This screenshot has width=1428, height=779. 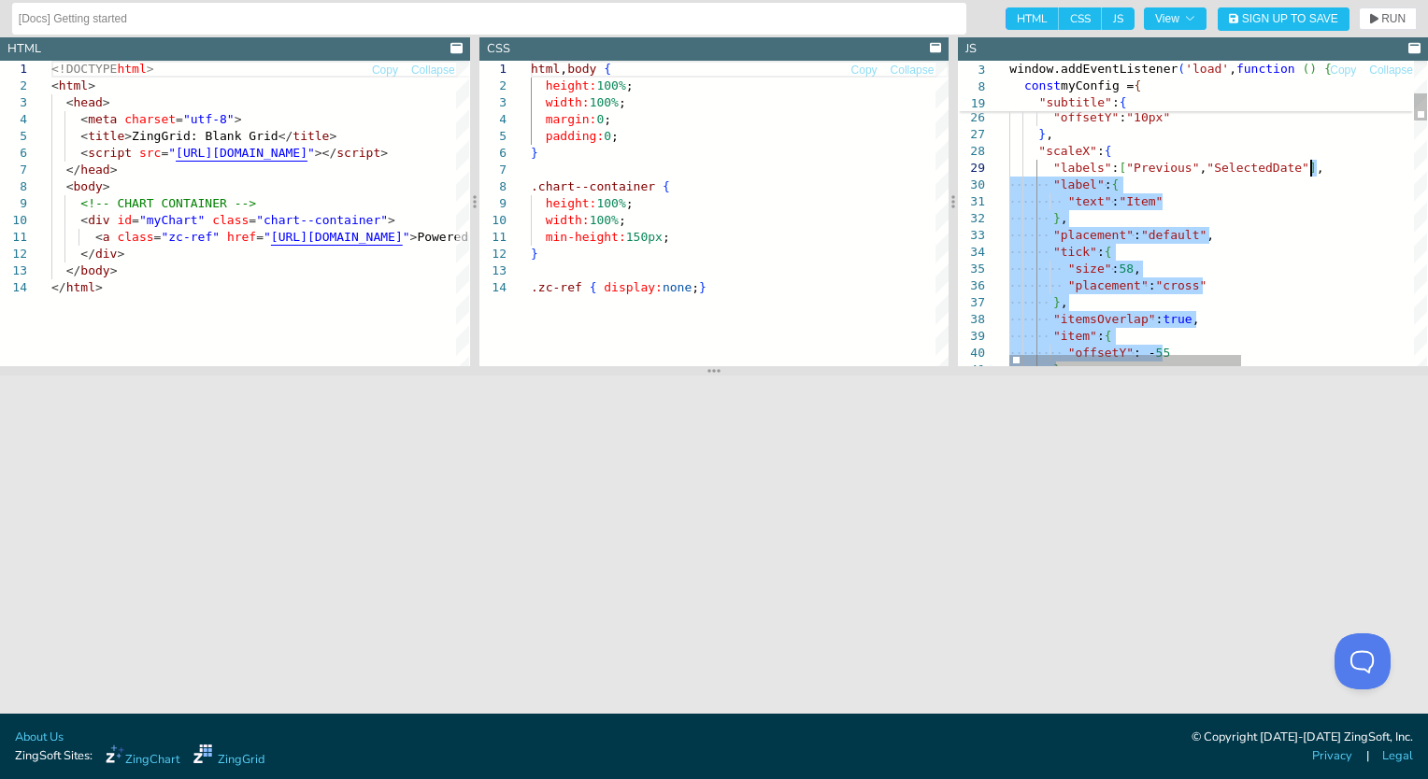 What do you see at coordinates (1078, 184) in the screenshot?
I see `span: "label"` at bounding box center [1078, 184].